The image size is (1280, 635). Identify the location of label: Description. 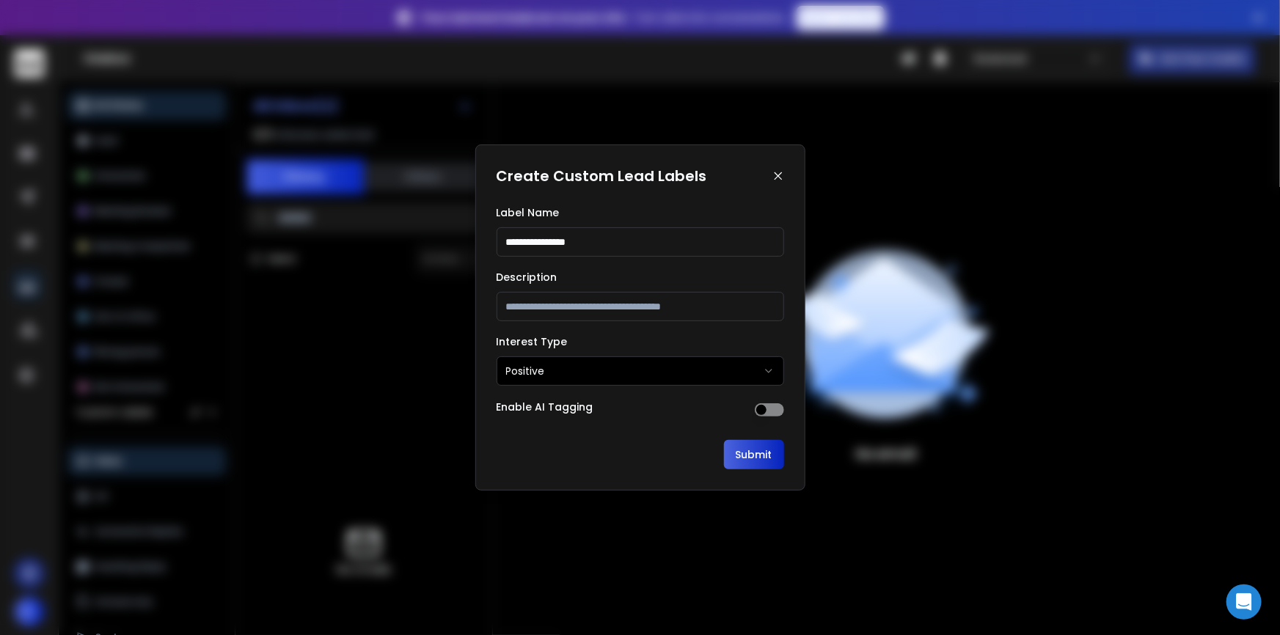
(527, 277).